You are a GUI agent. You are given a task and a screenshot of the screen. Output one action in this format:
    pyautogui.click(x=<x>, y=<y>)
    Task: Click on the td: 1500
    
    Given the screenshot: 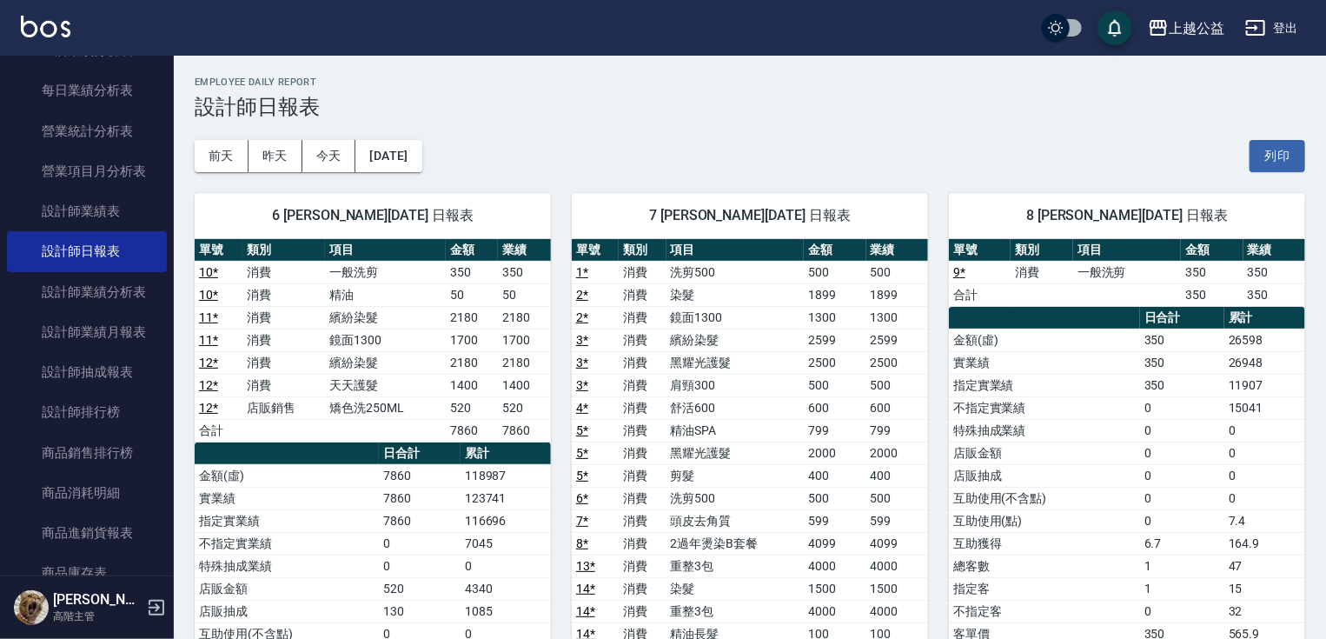 What is the action you would take?
    pyautogui.click(x=897, y=588)
    